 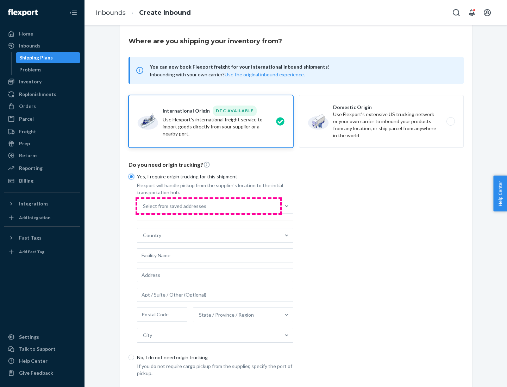 What do you see at coordinates (30, 70) in the screenshot?
I see `div: Problems` at bounding box center [30, 70].